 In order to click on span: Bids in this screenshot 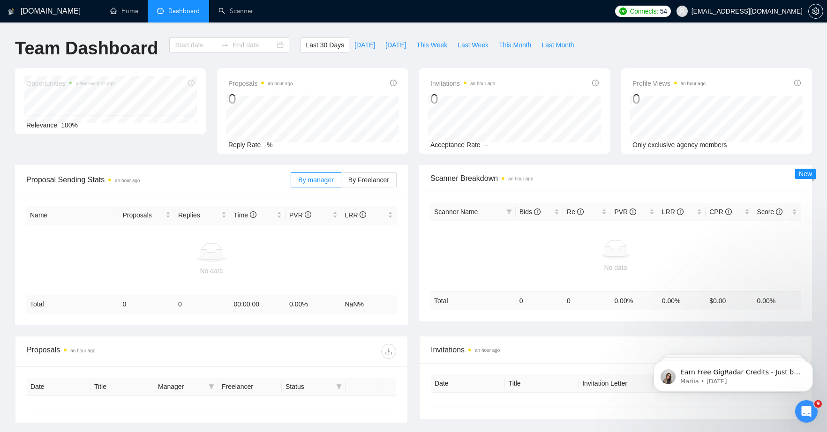, I will do `click(530, 212)`.